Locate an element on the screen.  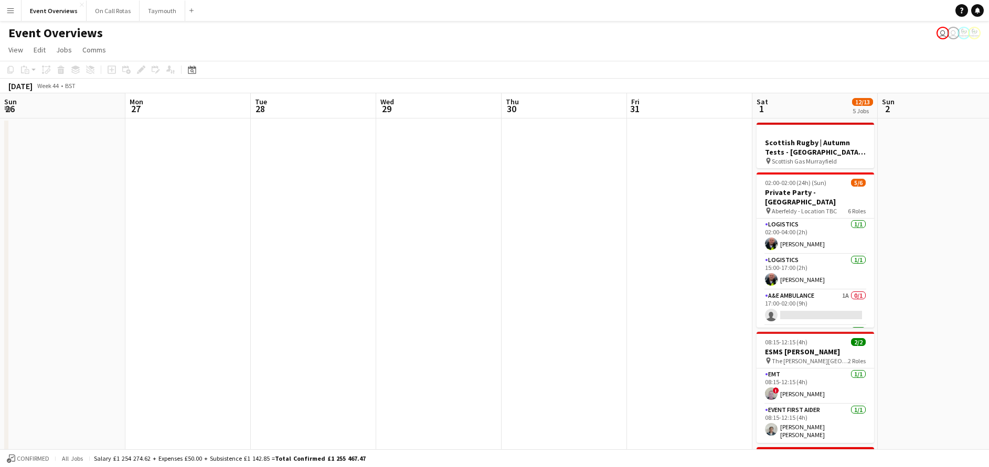
span: 2 is located at coordinates (887, 109).